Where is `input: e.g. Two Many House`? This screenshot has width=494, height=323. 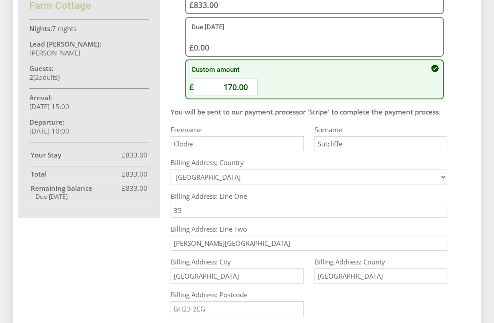
input: e.g. Two Many House is located at coordinates (309, 211).